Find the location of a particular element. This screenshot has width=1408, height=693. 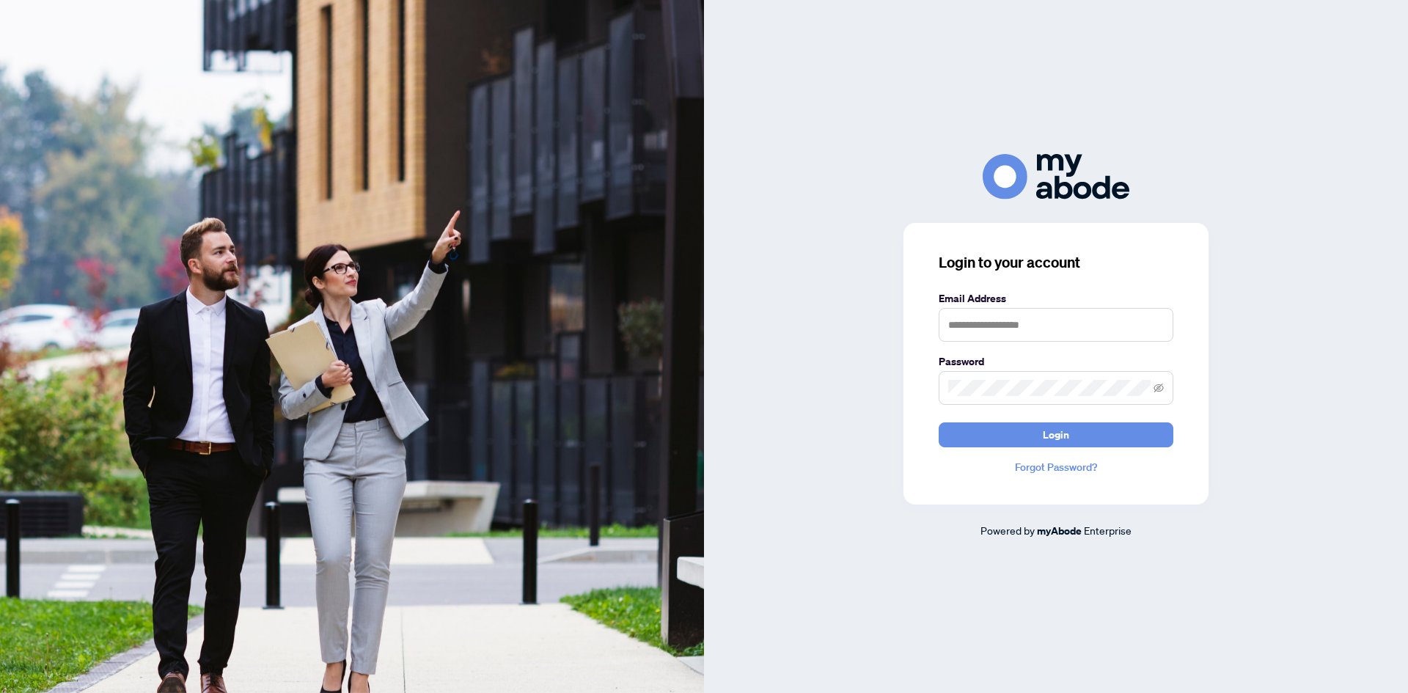

span: Login is located at coordinates (1056, 435).